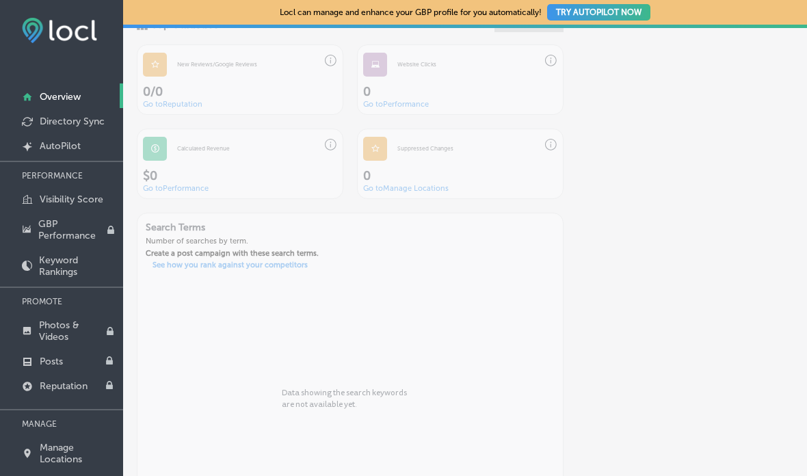 The height and width of the screenshot is (476, 807). I want to click on p: Posts, so click(51, 361).